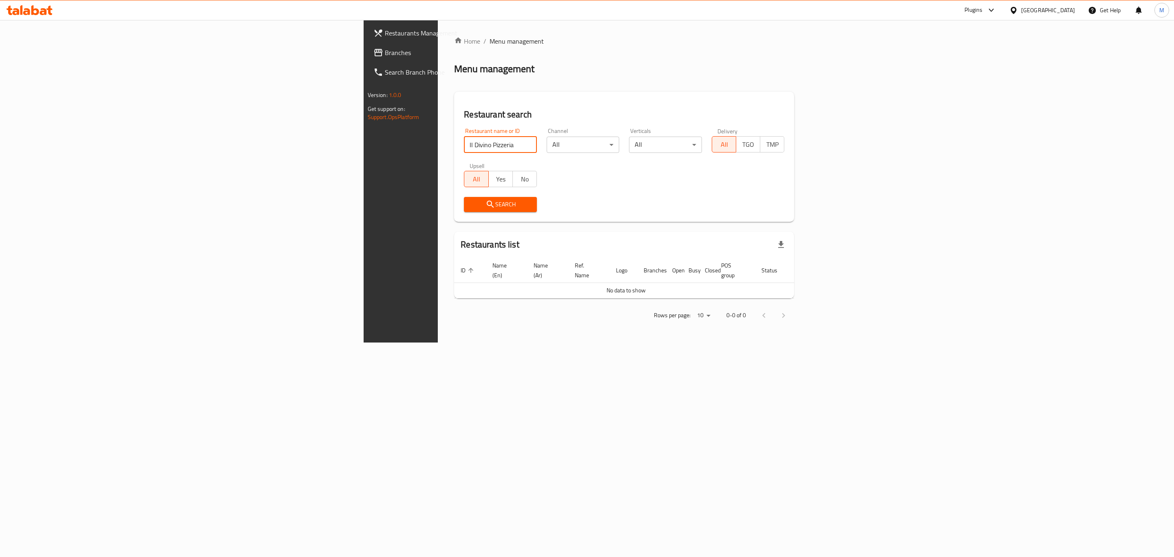 This screenshot has width=1174, height=557. Describe the element at coordinates (727, 131) in the screenshot. I see `label: Delivery` at that location.